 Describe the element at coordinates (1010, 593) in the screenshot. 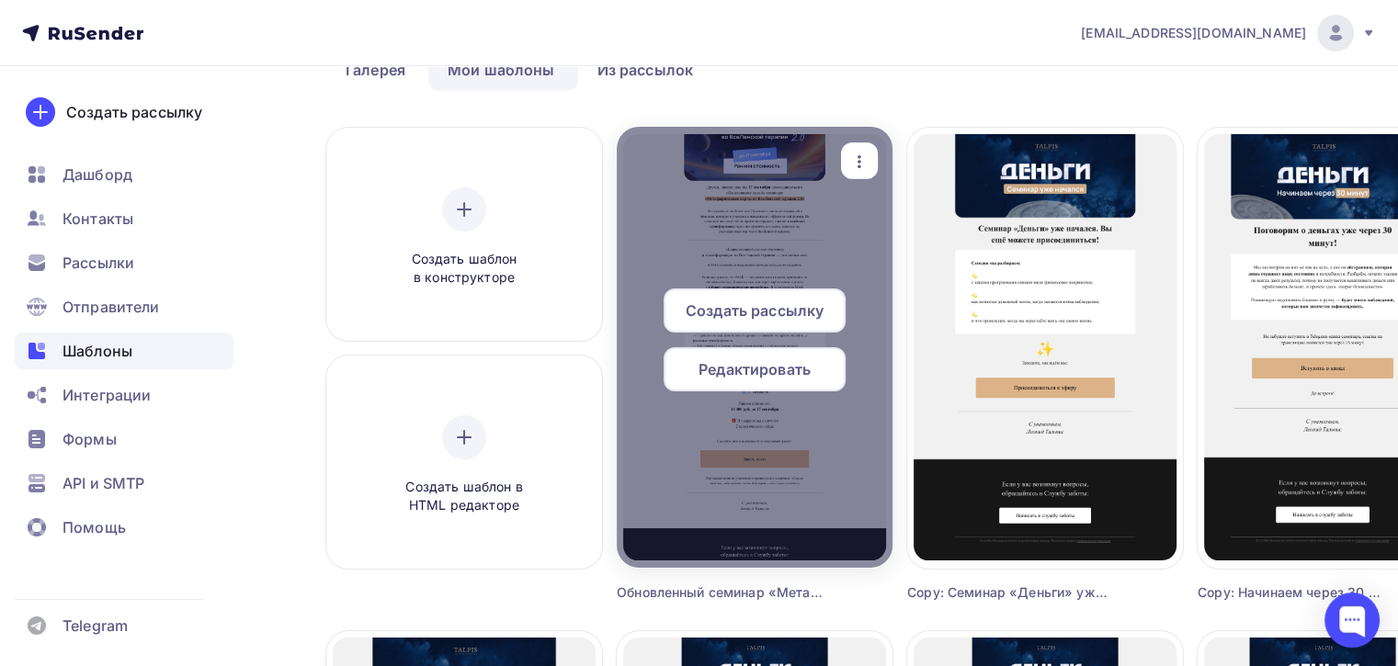

I see `div: Copy: Семинар «Деньги» уже начался` at that location.